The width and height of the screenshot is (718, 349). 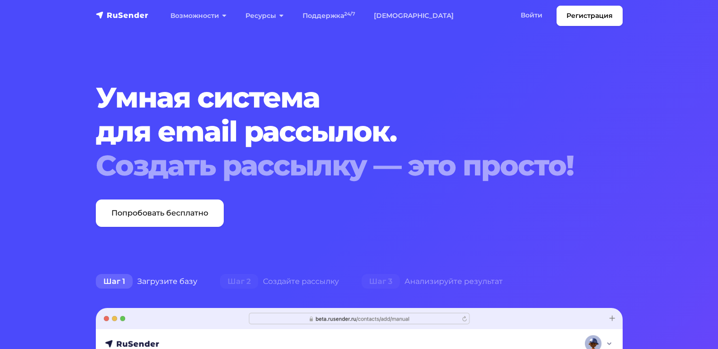 I want to click on div: Анализируйте результат, so click(x=432, y=282).